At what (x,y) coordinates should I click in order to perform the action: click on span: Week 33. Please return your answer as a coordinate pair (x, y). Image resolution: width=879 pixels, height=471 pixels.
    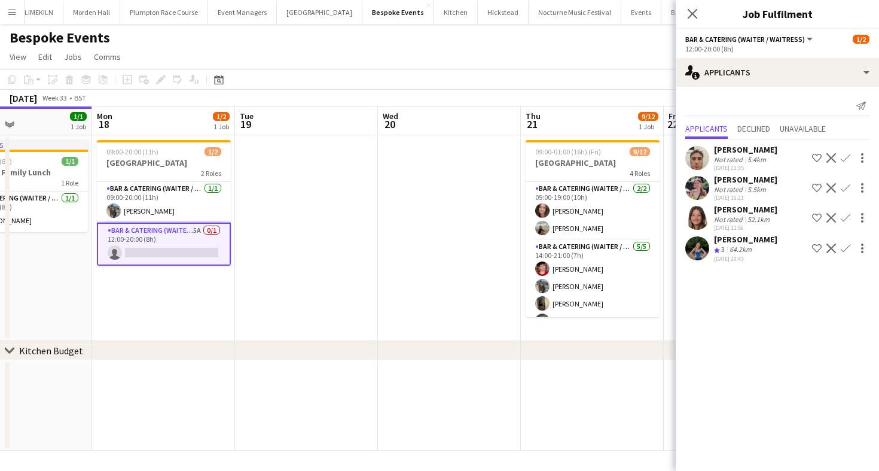
    Looking at the image, I should click on (54, 98).